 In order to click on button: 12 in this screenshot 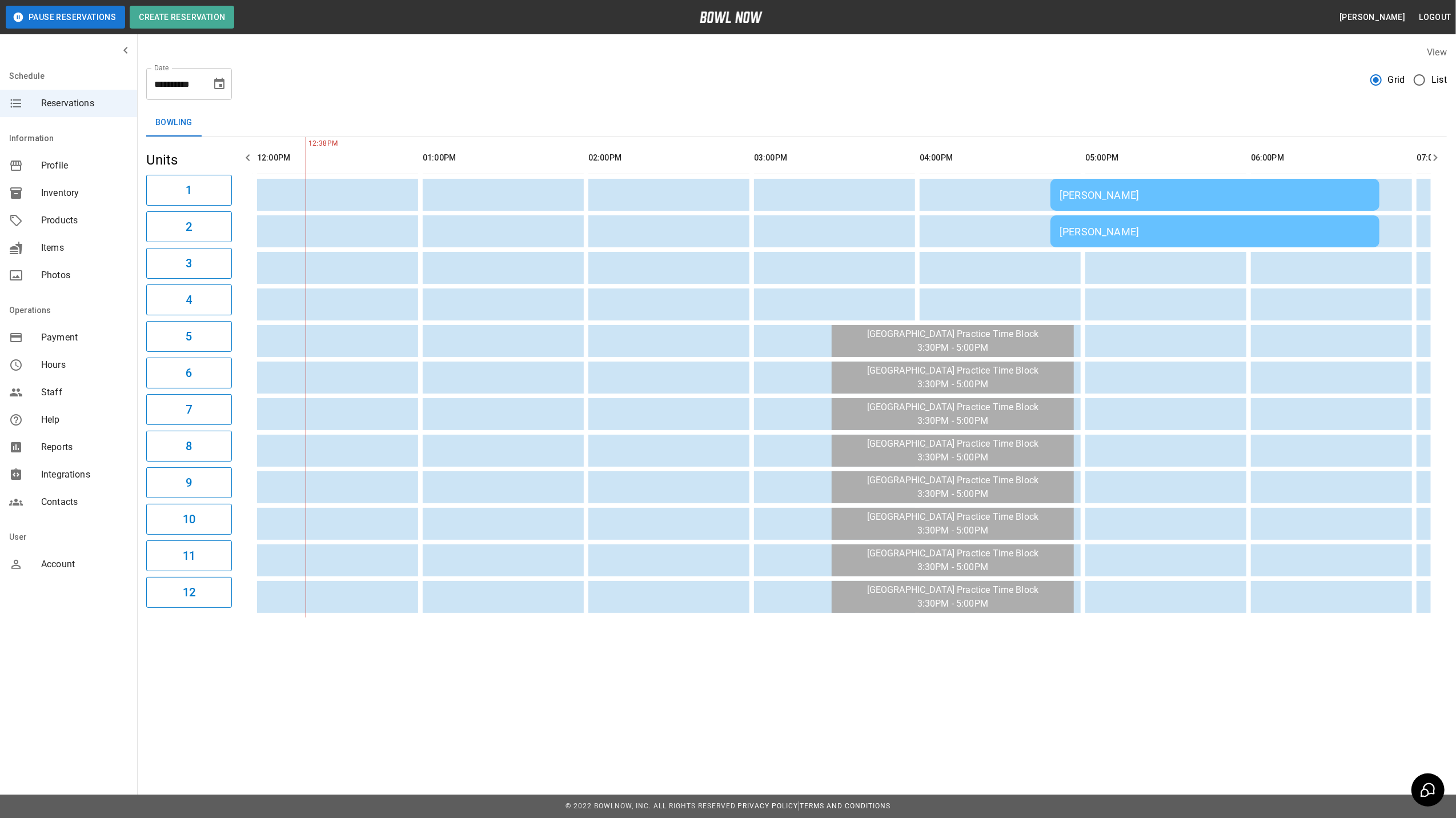, I will do `click(189, 592)`.